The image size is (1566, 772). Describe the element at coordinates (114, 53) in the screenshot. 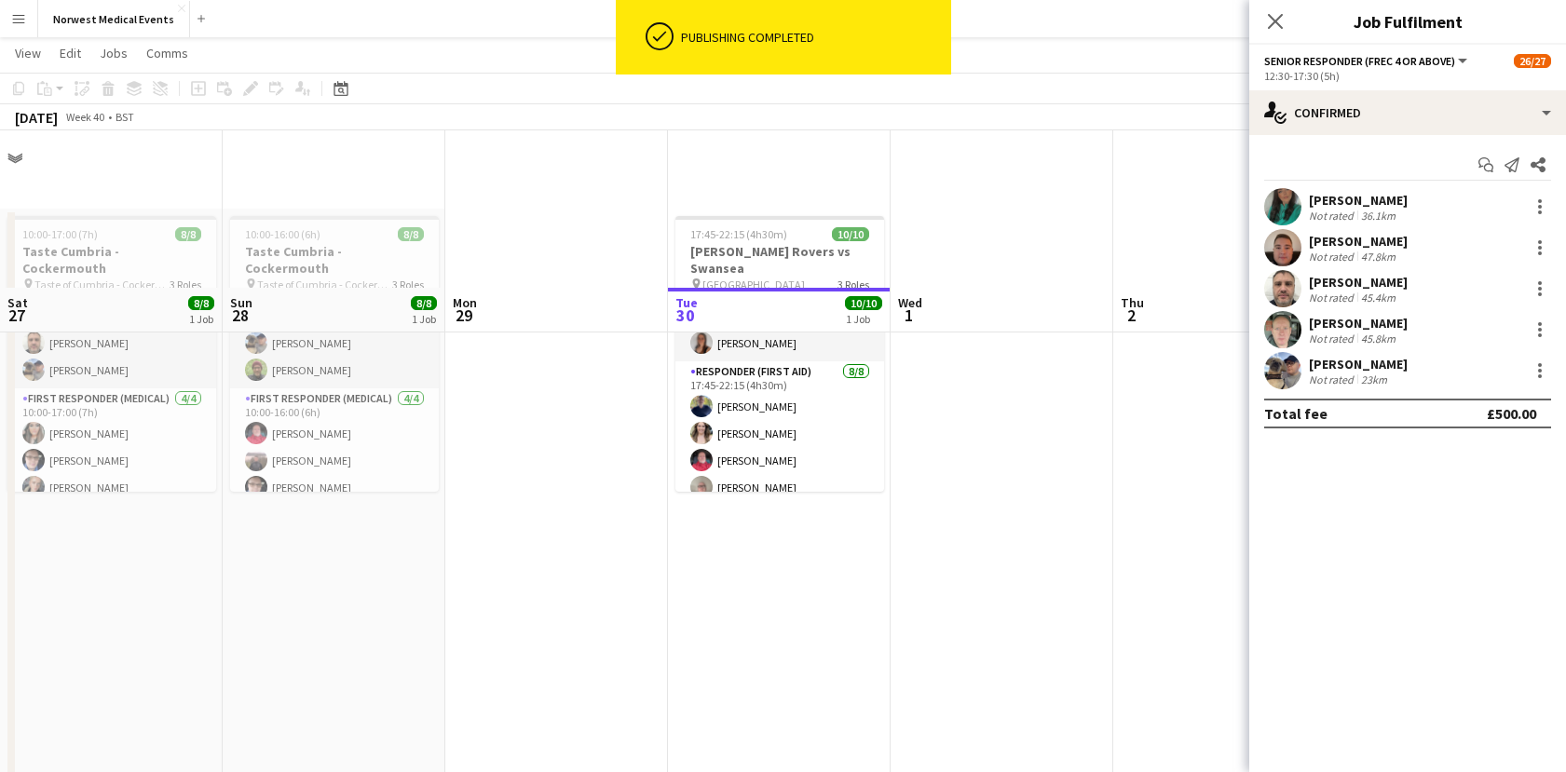

I see `a: Jobs` at that location.